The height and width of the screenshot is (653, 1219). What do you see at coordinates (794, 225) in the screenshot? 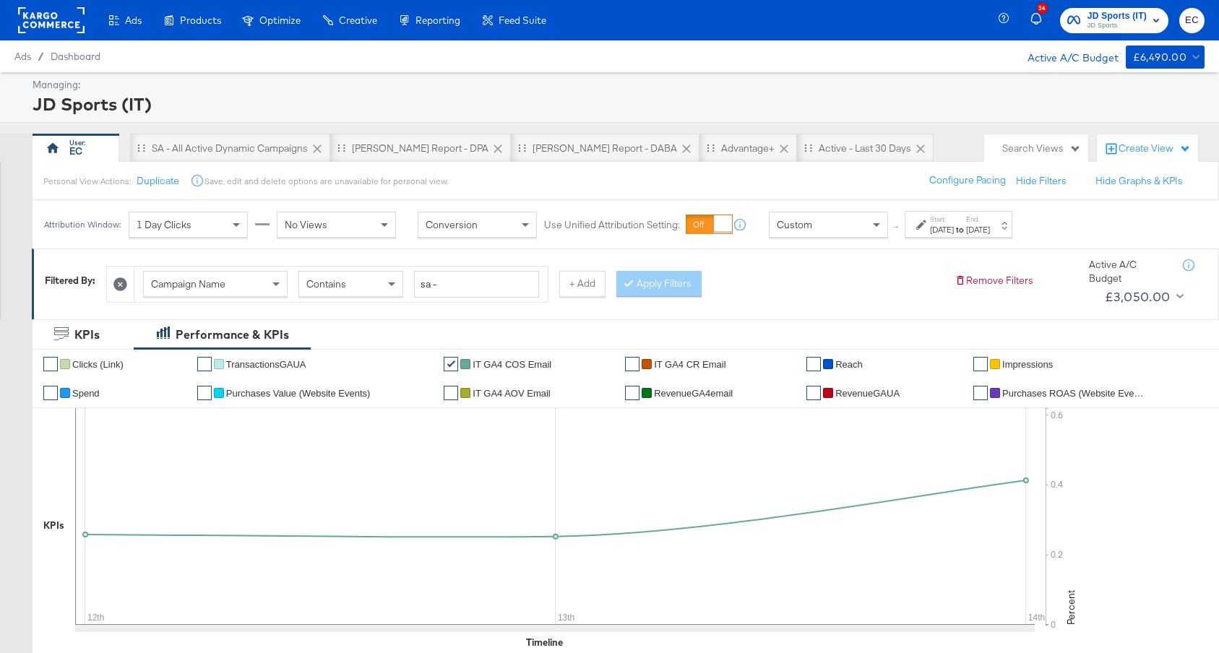
I see `span: Custom` at bounding box center [794, 225].